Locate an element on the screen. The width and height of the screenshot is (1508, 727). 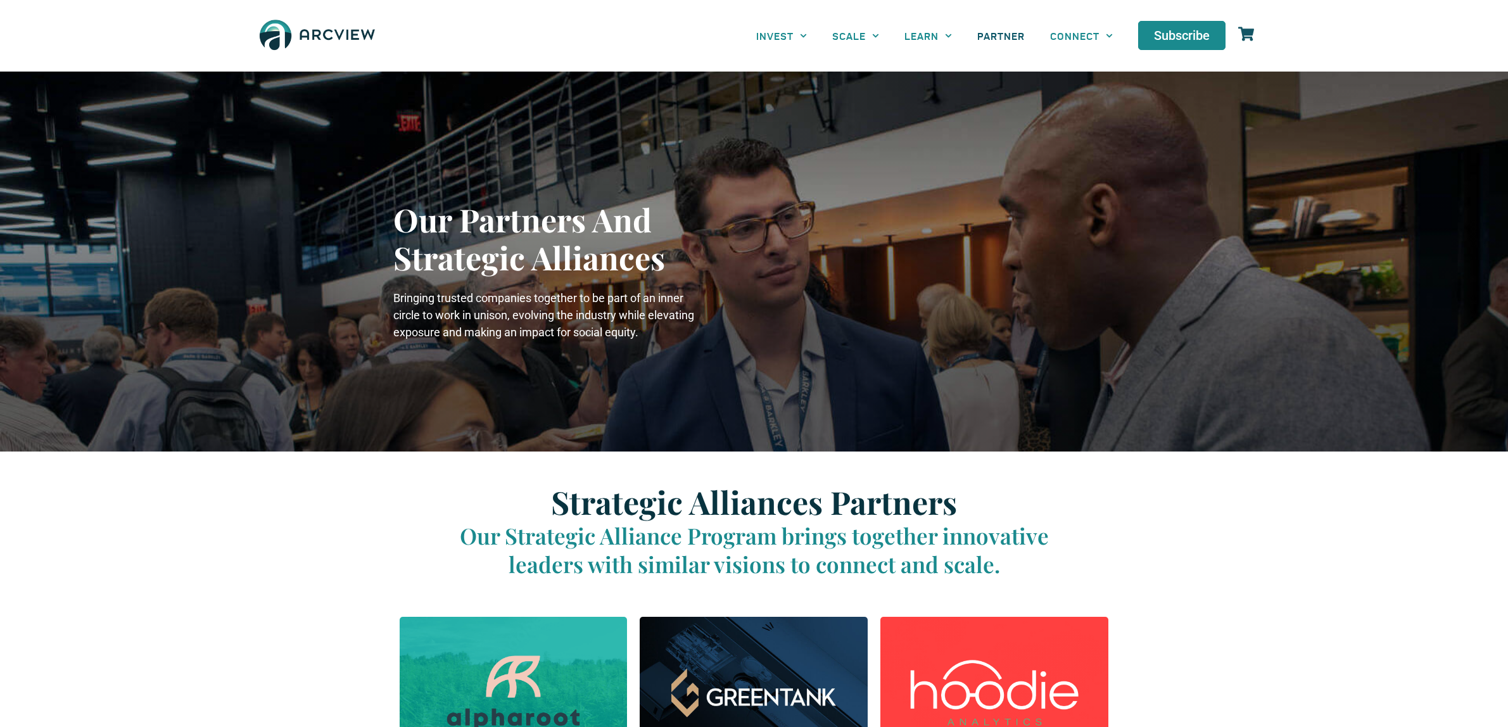
a: CONNECT is located at coordinates (1081, 35).